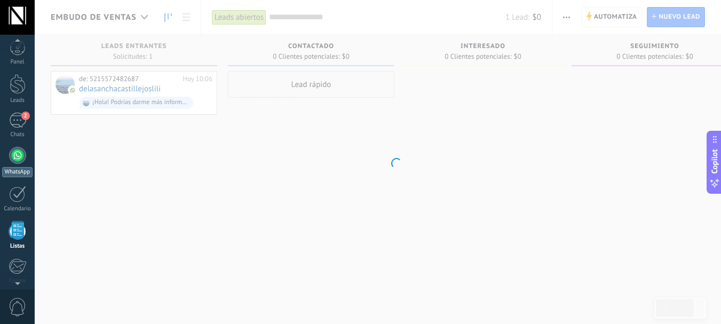 Image resolution: width=721 pixels, height=324 pixels. I want to click on span: 2, so click(26, 116).